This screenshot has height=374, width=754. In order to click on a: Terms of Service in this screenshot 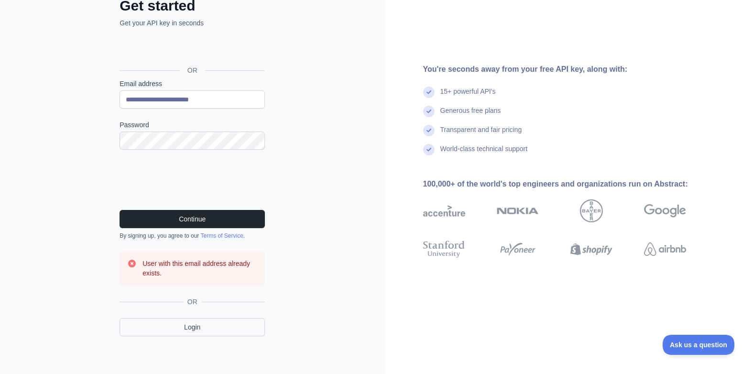, I will do `click(221, 236)`.